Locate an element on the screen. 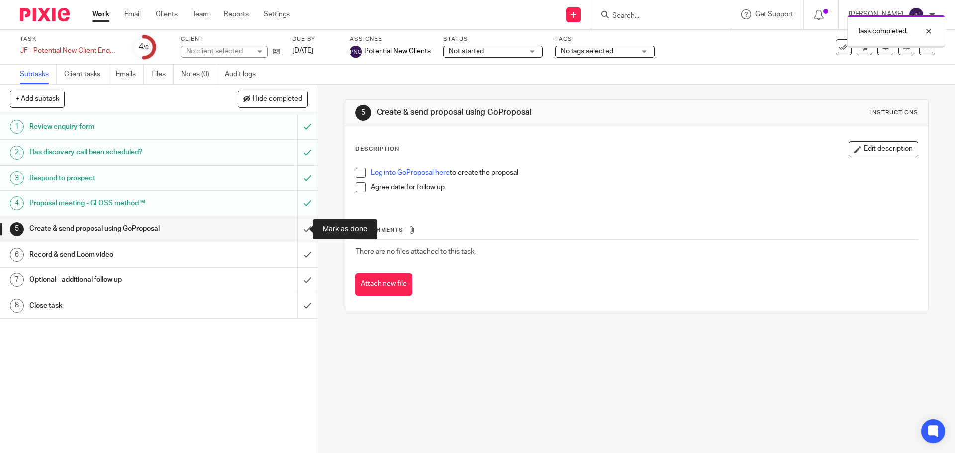  a: Clients is located at coordinates (167, 14).